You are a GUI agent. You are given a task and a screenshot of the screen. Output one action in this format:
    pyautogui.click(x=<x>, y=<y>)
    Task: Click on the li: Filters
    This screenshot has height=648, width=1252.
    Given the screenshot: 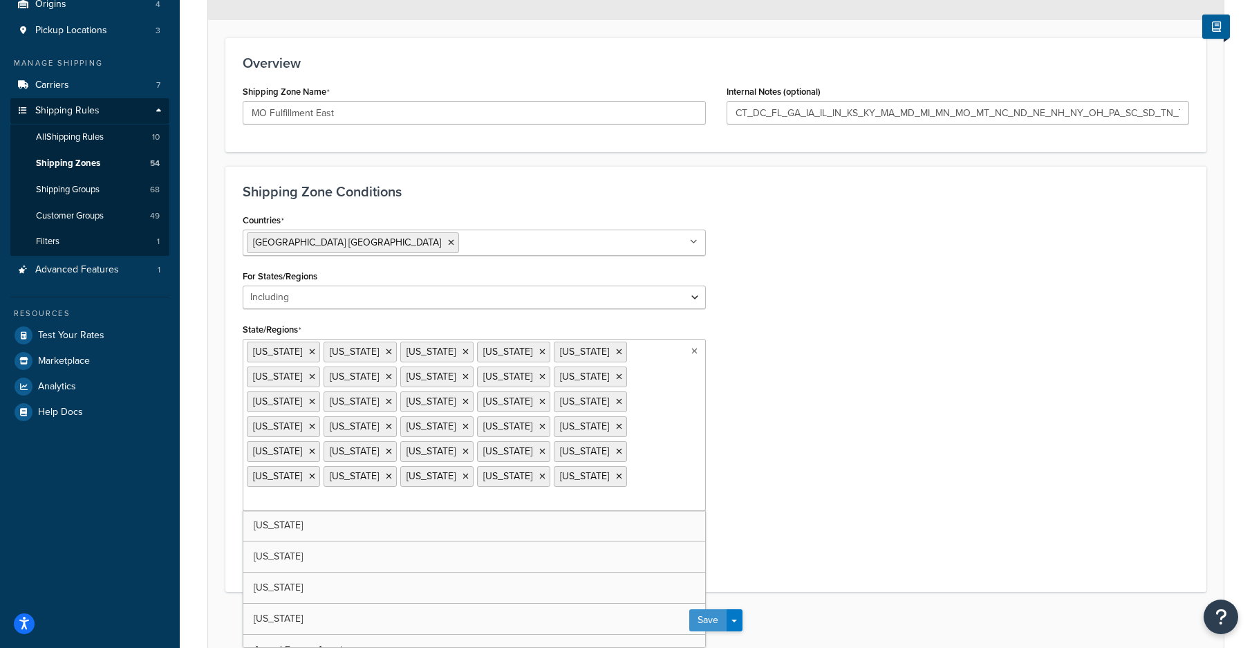 What is the action you would take?
    pyautogui.click(x=90, y=241)
    